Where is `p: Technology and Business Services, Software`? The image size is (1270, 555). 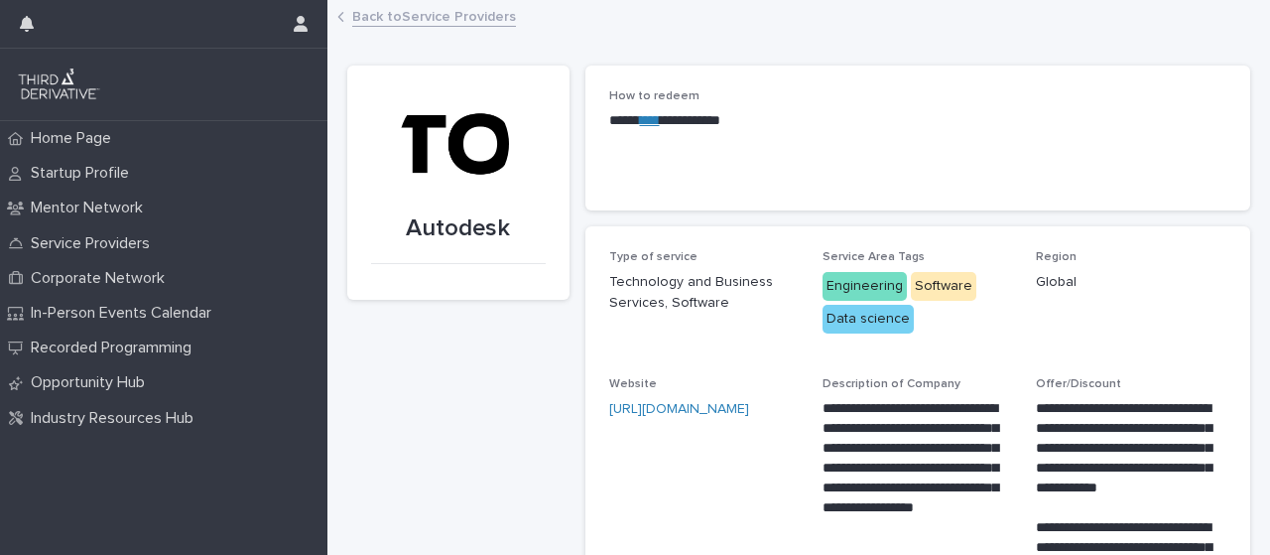
p: Technology and Business Services, Software is located at coordinates (703, 293).